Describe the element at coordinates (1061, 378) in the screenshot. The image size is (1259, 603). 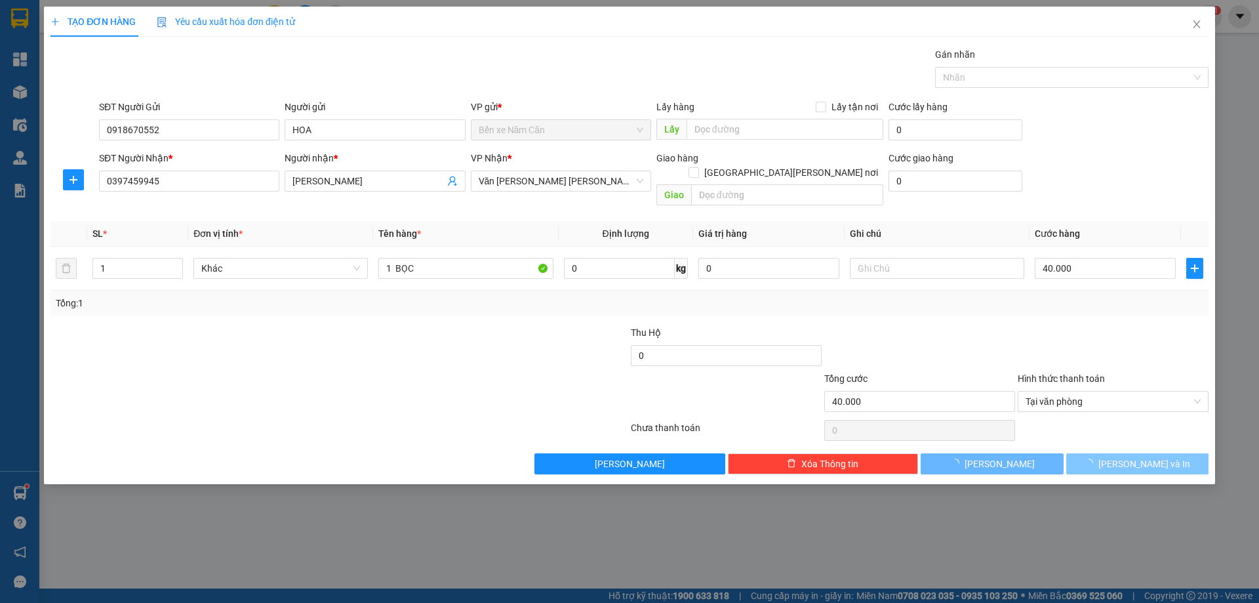
I see `label: Hình thức thanh toán` at that location.